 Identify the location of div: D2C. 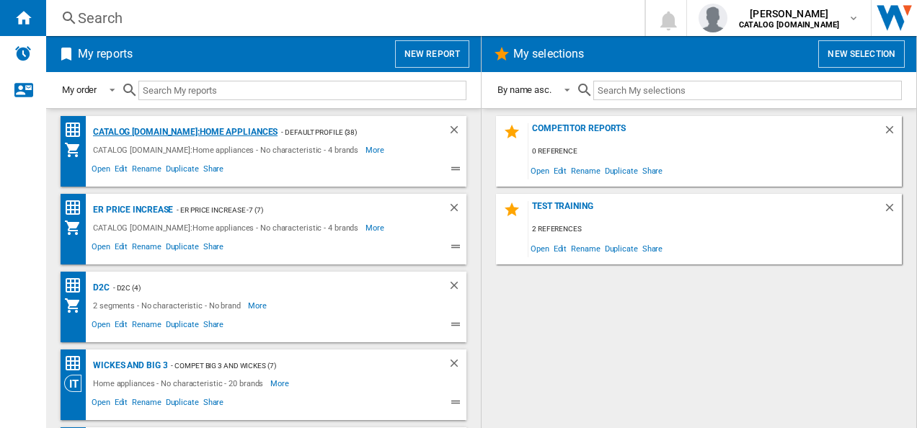
(100, 288).